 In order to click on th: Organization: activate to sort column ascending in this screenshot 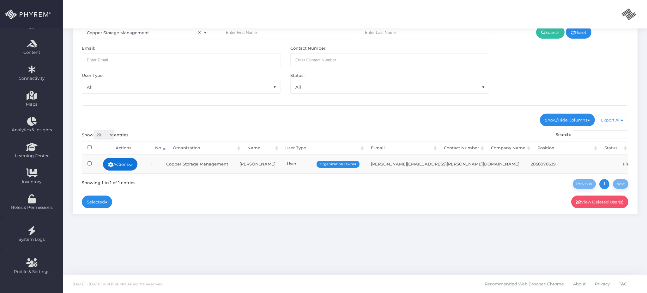, I will do `click(205, 148)`.